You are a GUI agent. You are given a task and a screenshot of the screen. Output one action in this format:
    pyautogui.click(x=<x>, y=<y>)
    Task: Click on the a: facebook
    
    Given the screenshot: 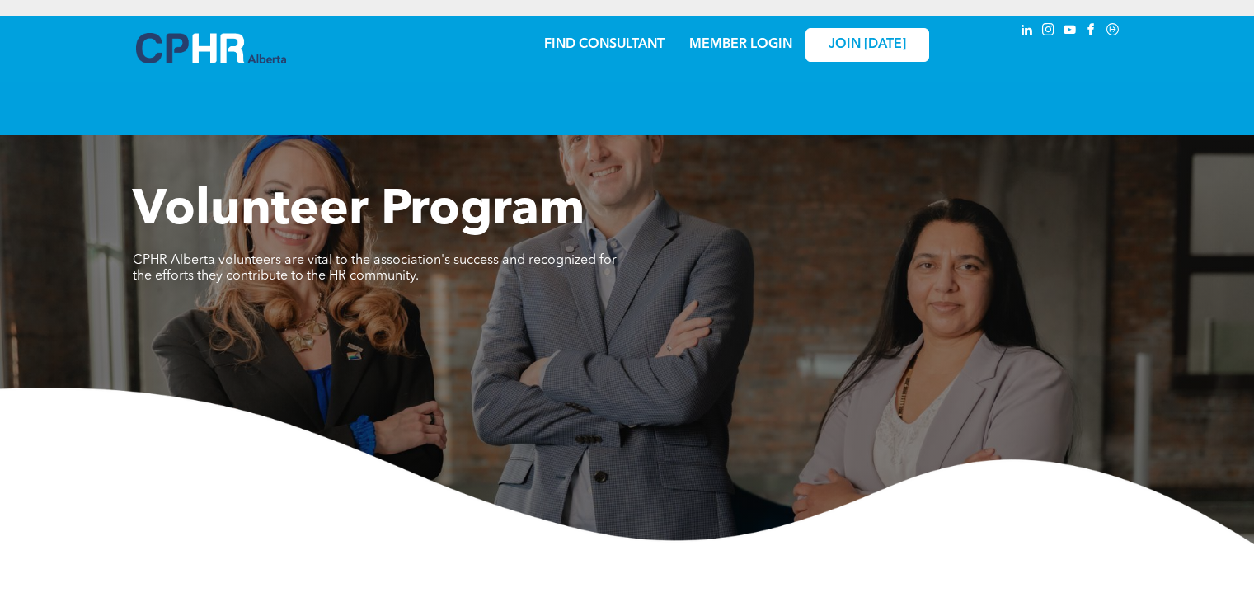 What is the action you would take?
    pyautogui.click(x=1091, y=31)
    